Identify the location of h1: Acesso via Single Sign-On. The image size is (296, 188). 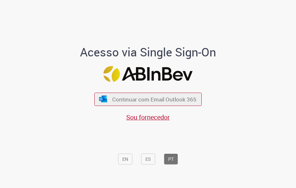
(148, 52).